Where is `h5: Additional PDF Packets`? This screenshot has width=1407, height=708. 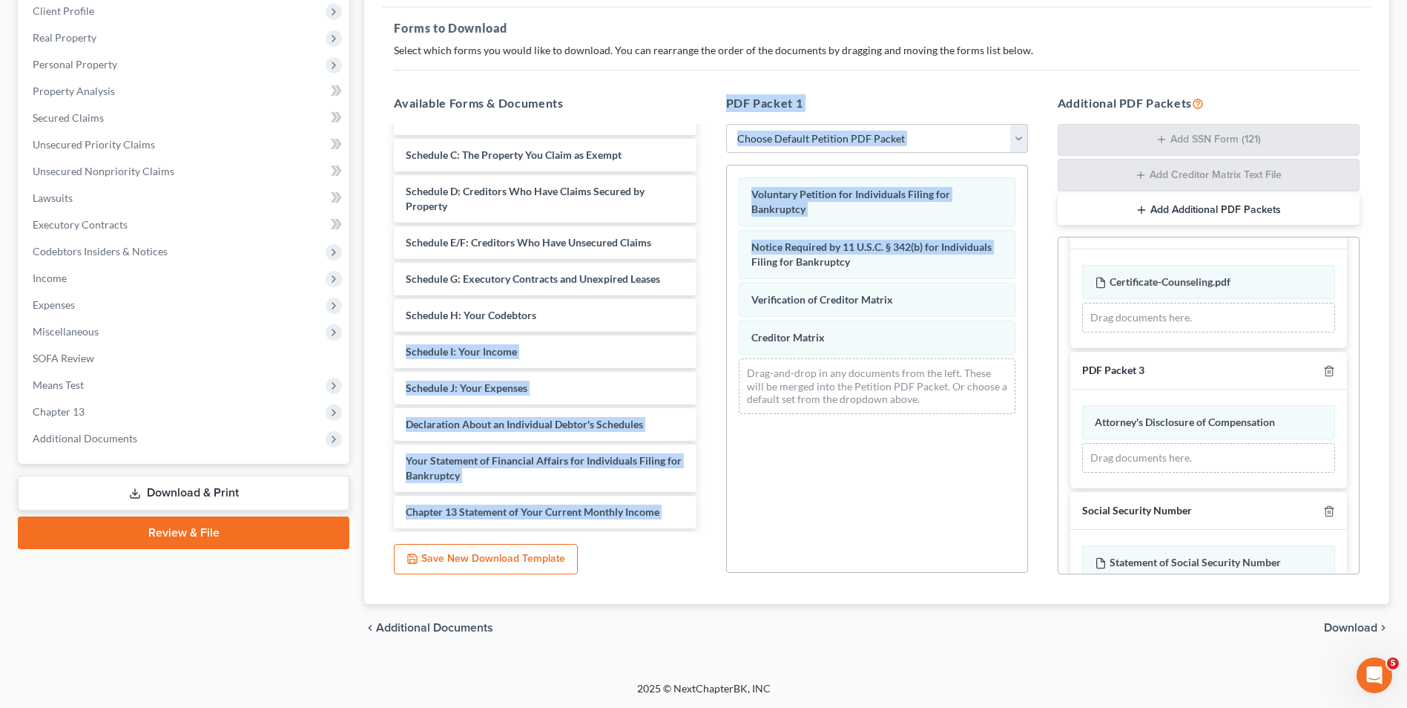
h5: Additional PDF Packets is located at coordinates (1208, 103).